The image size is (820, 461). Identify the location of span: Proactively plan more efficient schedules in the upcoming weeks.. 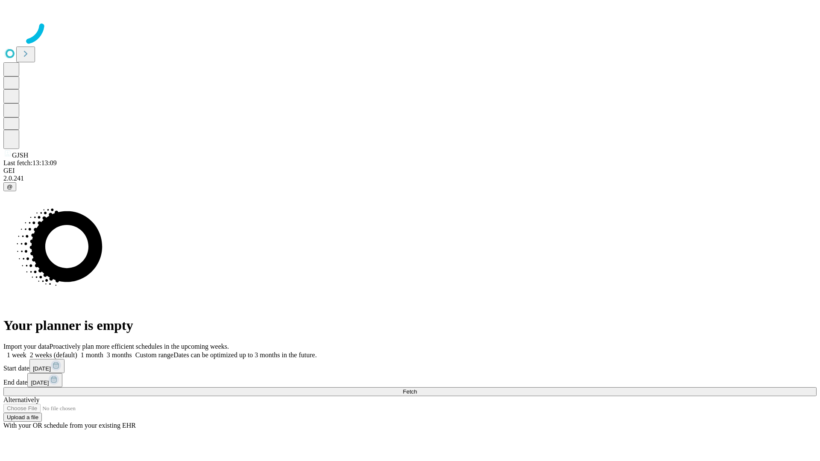
(139, 346).